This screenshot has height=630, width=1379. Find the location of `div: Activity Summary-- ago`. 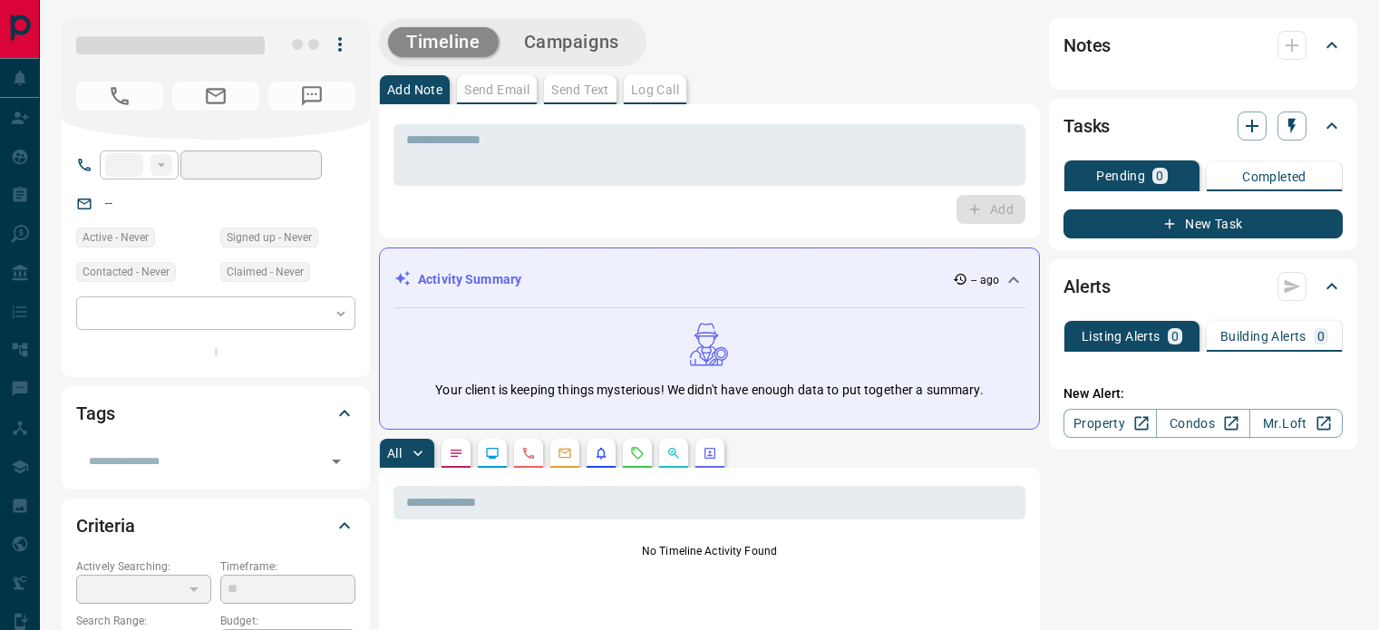

div: Activity Summary-- ago is located at coordinates (709, 279).